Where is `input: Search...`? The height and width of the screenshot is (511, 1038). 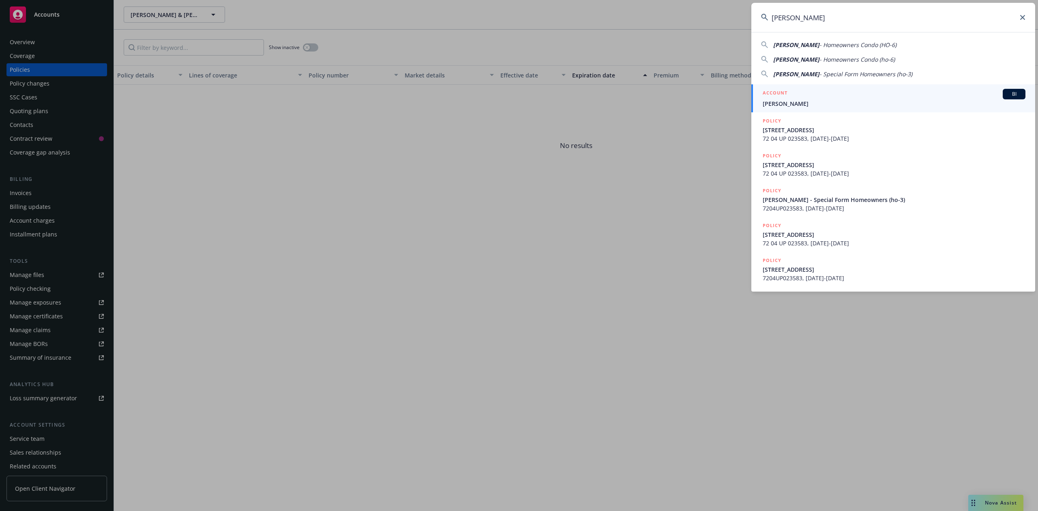 input: Search... is located at coordinates (893, 17).